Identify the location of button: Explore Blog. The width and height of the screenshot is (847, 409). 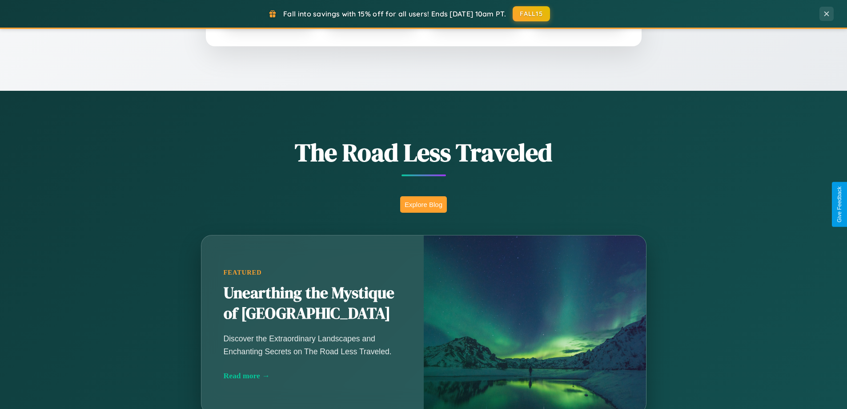
(423, 204).